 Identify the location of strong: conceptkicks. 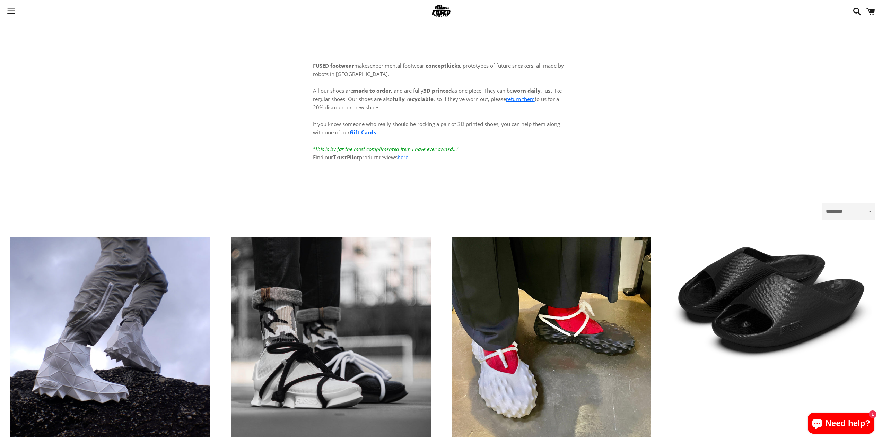
(443, 66).